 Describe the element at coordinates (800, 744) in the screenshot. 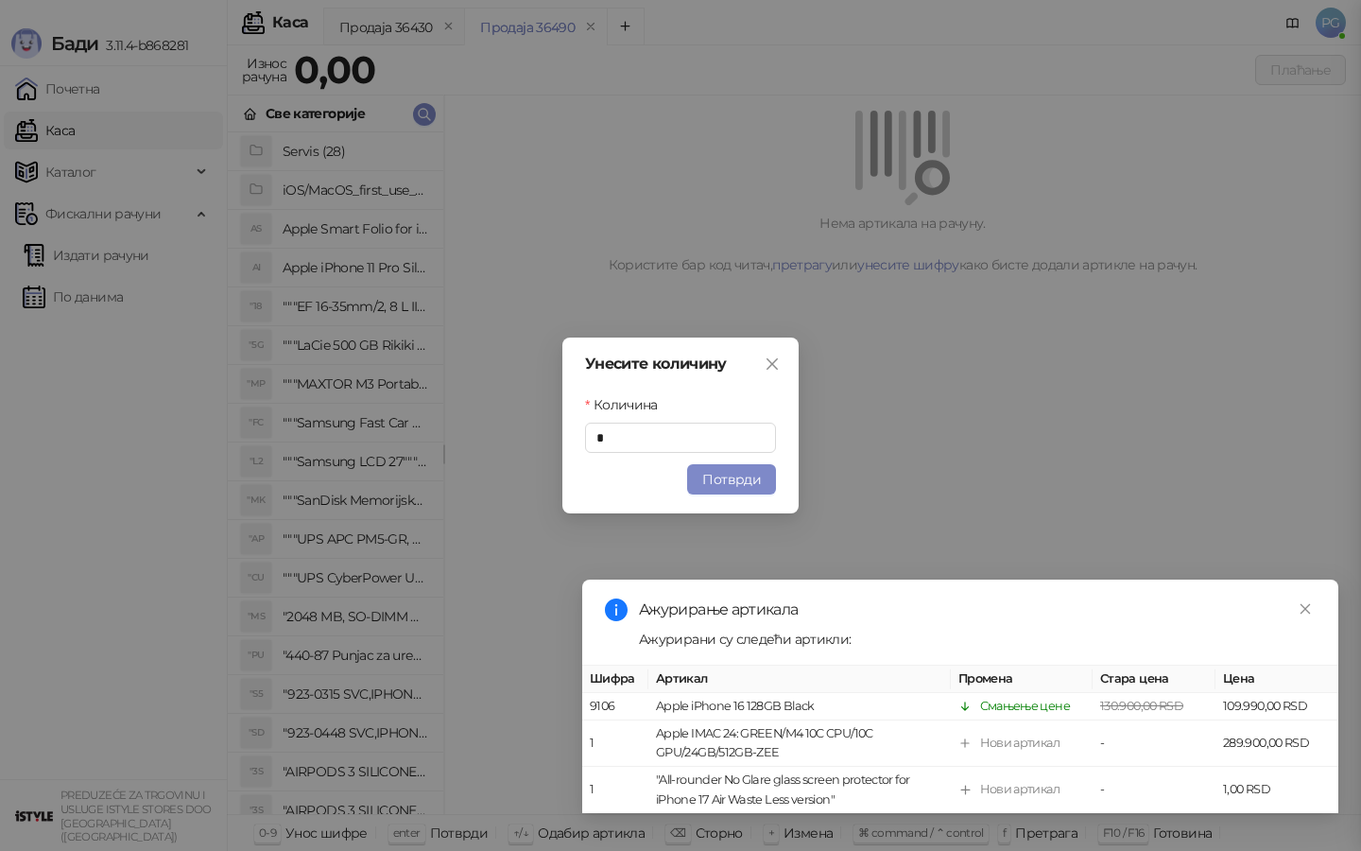

I see `td: Apple IMAC 24: GREEN/M4 10C CPU/10C GPU/24GB/512GB-ZEE` at that location.